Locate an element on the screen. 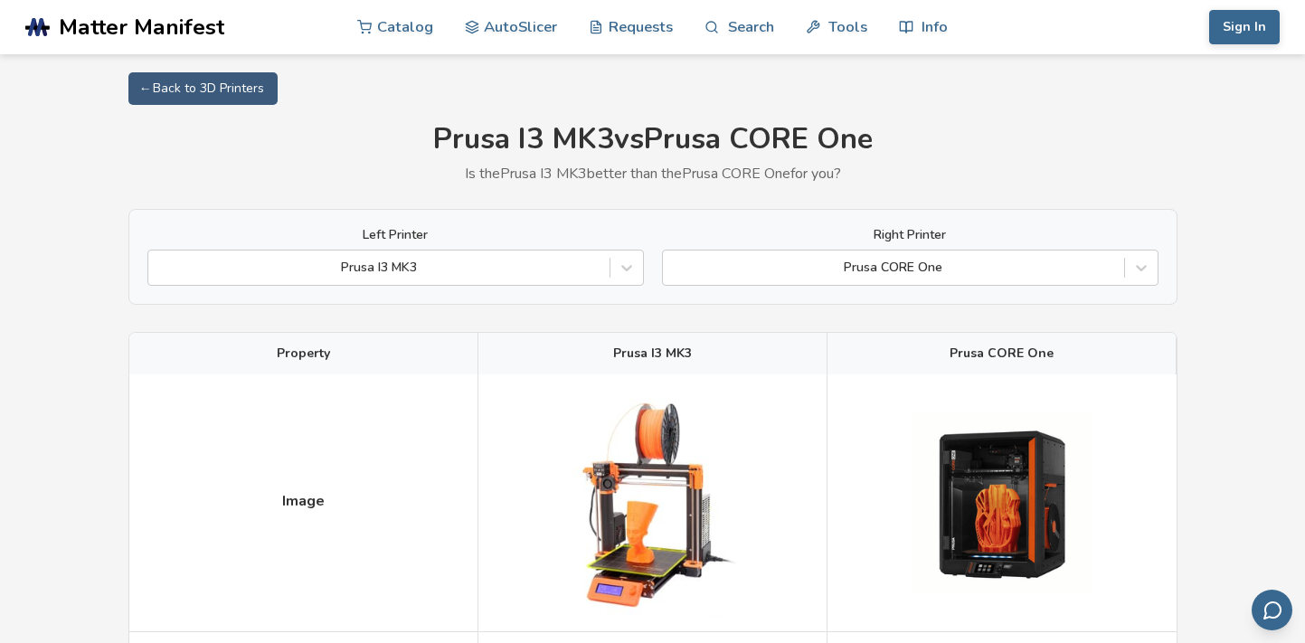 Image resolution: width=1305 pixels, height=643 pixels. span: Prusa CORE One is located at coordinates (1001, 354).